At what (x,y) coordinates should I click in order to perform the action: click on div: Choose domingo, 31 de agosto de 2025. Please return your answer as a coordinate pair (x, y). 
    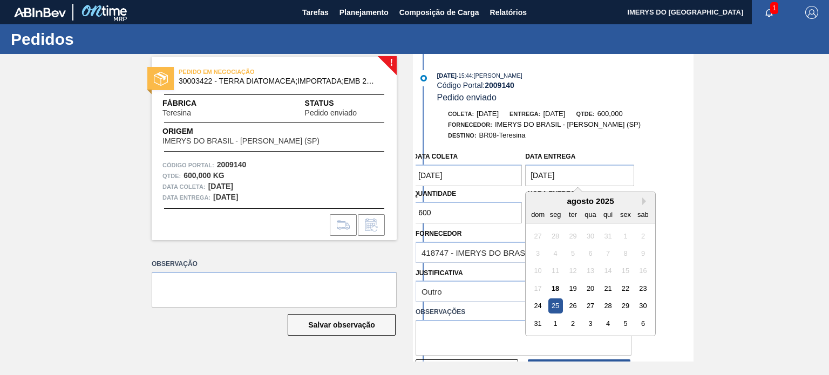
    Looking at the image, I should click on (538, 323).